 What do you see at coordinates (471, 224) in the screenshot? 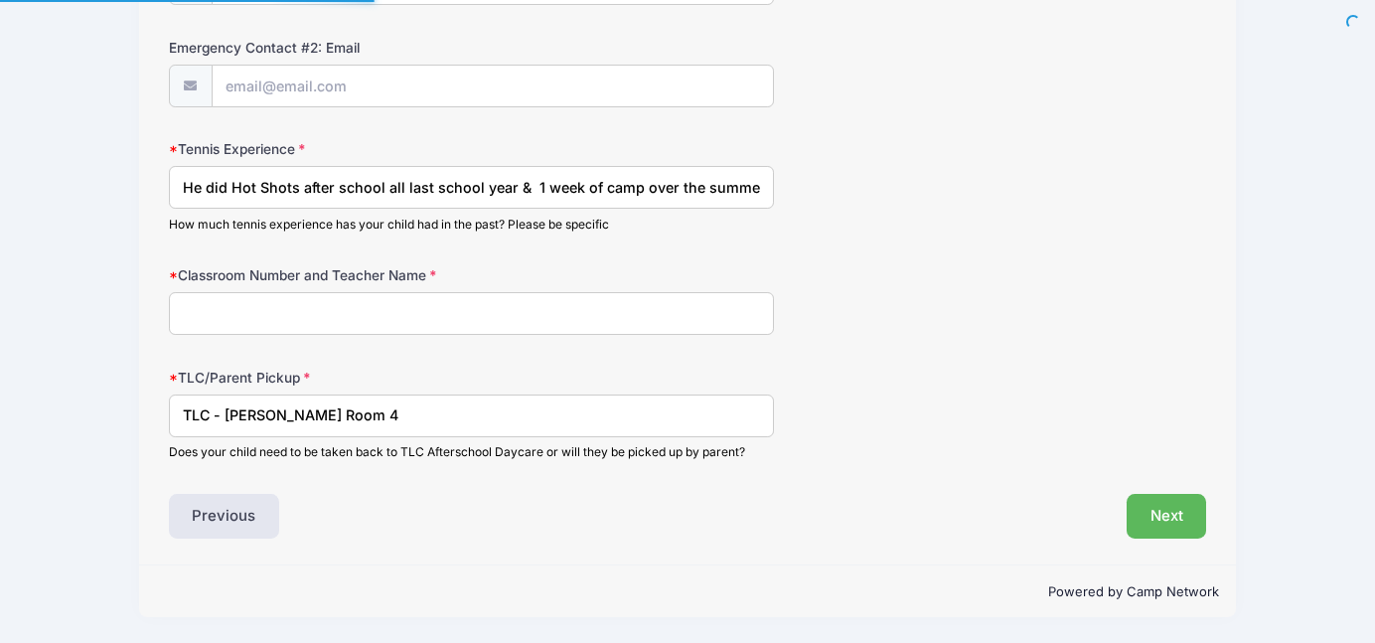
I see `div: How much tennis experience has your child had in the past? Please be specific` at bounding box center [471, 224].